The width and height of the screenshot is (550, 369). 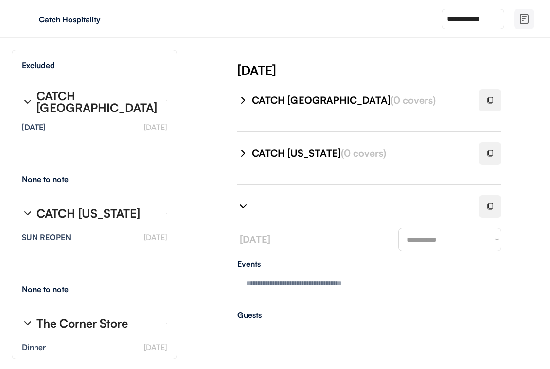 What do you see at coordinates (100, 19) in the screenshot?
I see `div: Catch Hospitality` at bounding box center [100, 19].